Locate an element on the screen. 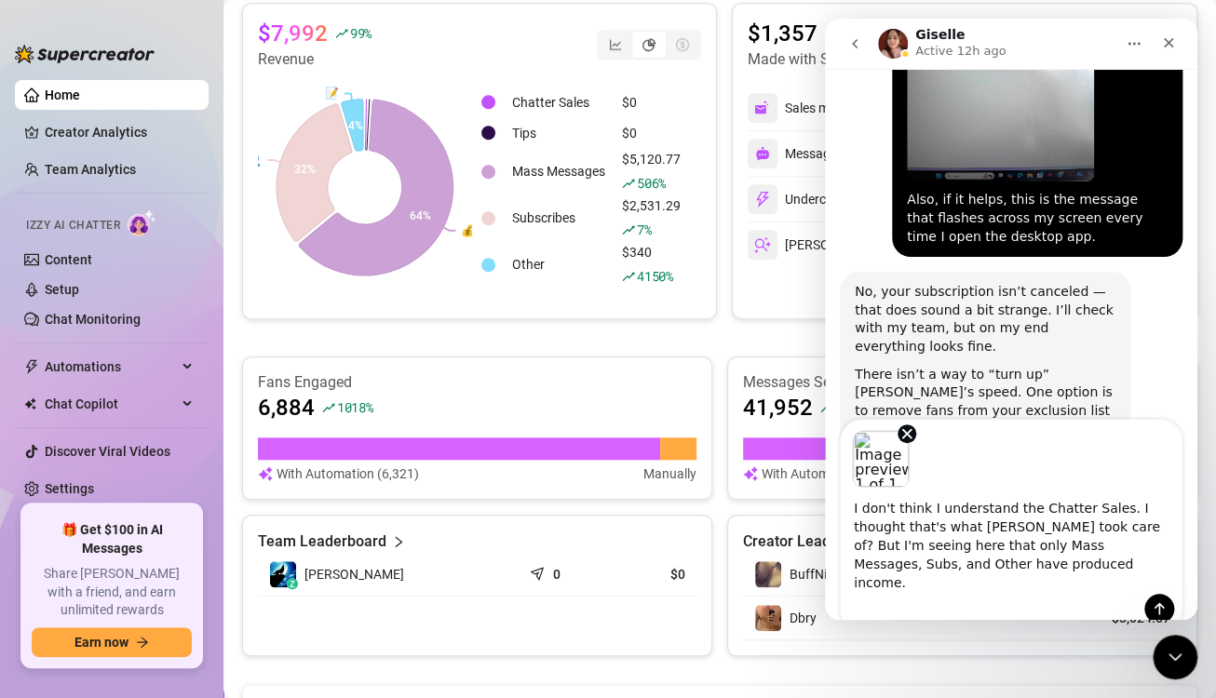 The height and width of the screenshot is (698, 1216). span: Dbry is located at coordinates (802, 618).